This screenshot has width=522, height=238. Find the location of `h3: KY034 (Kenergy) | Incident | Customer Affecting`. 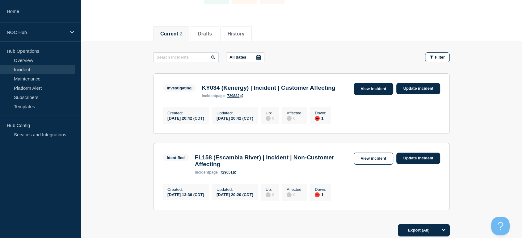

h3: KY034 (Kenergy) | Incident | Customer Affecting is located at coordinates (268, 88).